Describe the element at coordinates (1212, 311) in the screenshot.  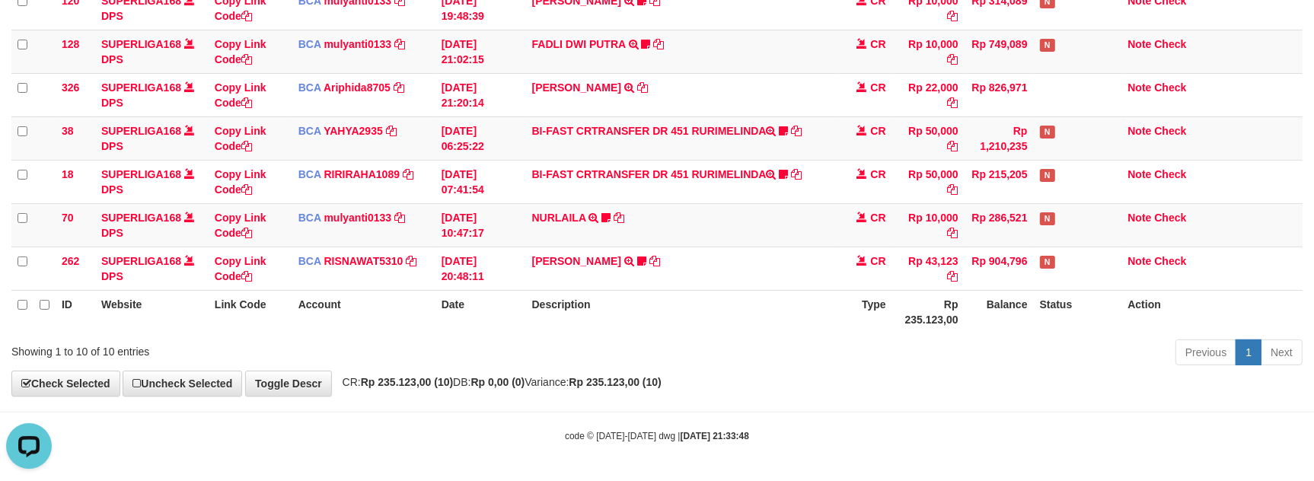
I see `th: Action` at that location.